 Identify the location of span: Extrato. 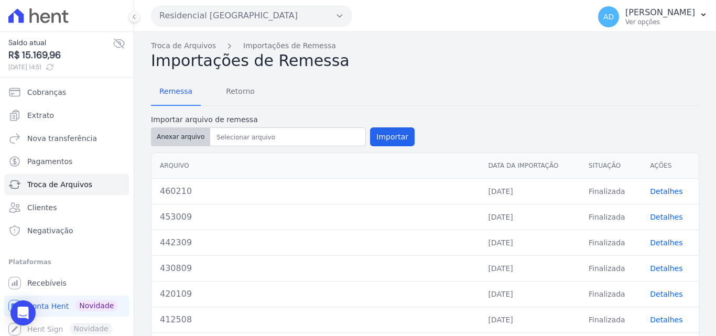
(40, 115).